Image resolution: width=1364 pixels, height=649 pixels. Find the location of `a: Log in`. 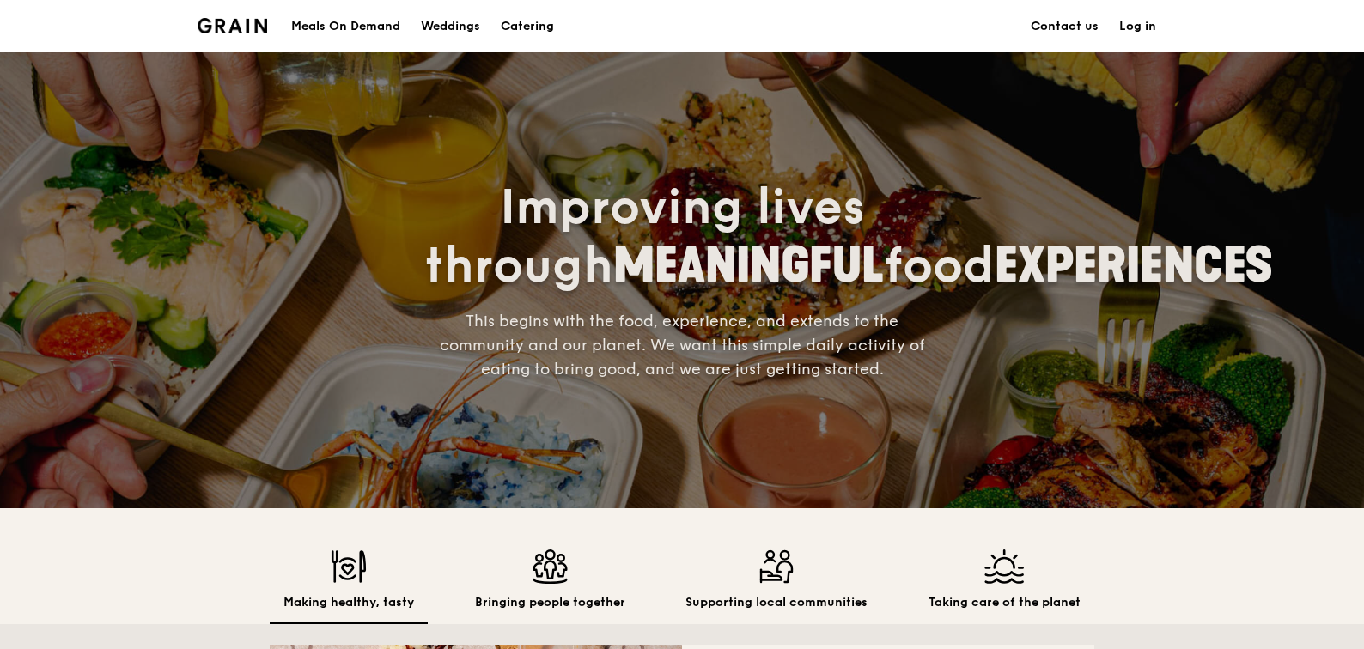

a: Log in is located at coordinates (1137, 27).